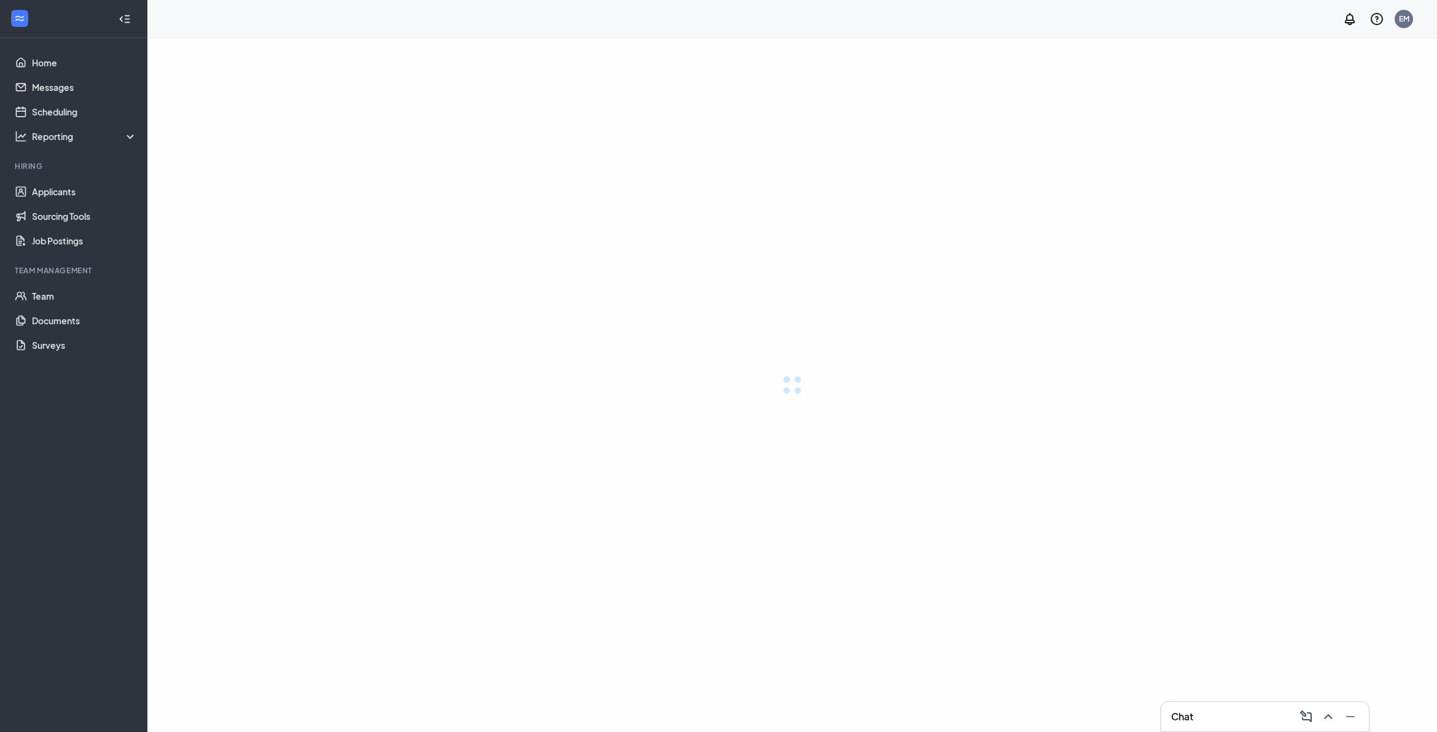 Image resolution: width=1437 pixels, height=732 pixels. Describe the element at coordinates (20, 18) in the screenshot. I see `svg: WorkstreamLogo` at that location.